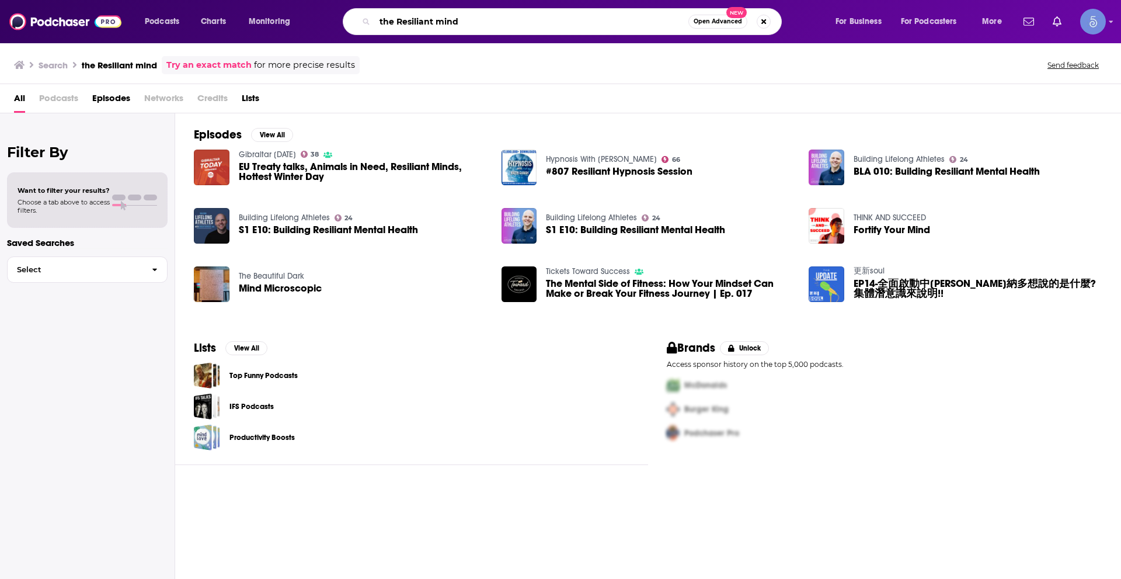  Describe the element at coordinates (706, 409) in the screenshot. I see `span: Burger King` at that location.